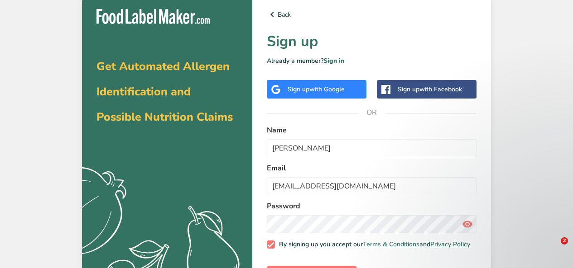 The width and height of the screenshot is (573, 268). I want to click on input: John Doe, so click(371, 148).